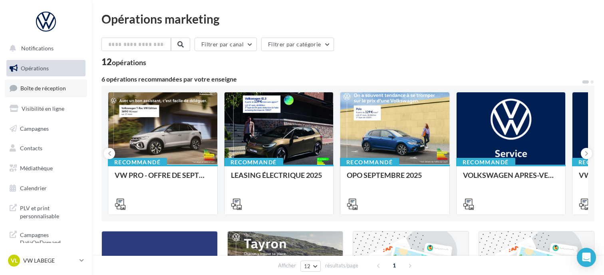  What do you see at coordinates (124, 62) in the screenshot?
I see `div: 12` at bounding box center [124, 62].